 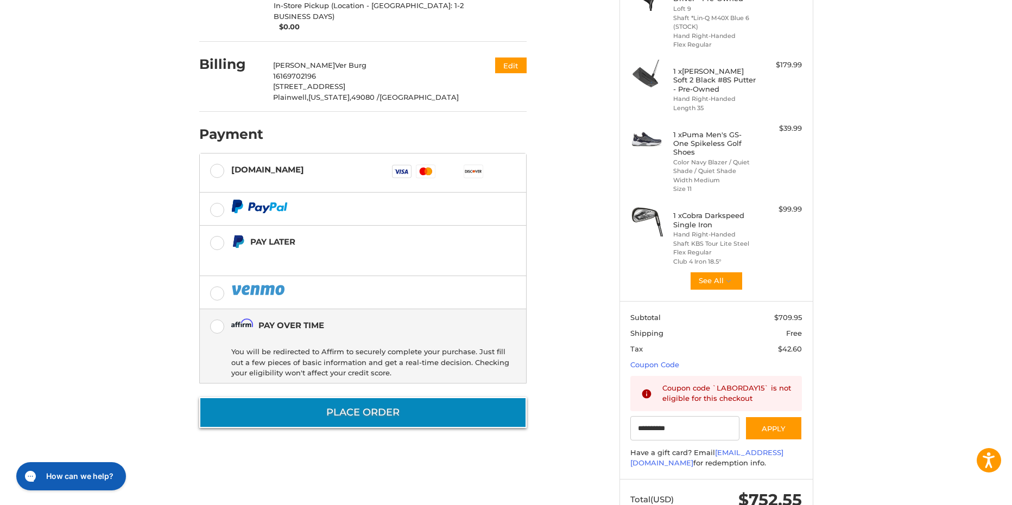 I want to click on h4: 1 x Puma Men's GS-One Spikeless Golf Shoes, so click(x=714, y=143).